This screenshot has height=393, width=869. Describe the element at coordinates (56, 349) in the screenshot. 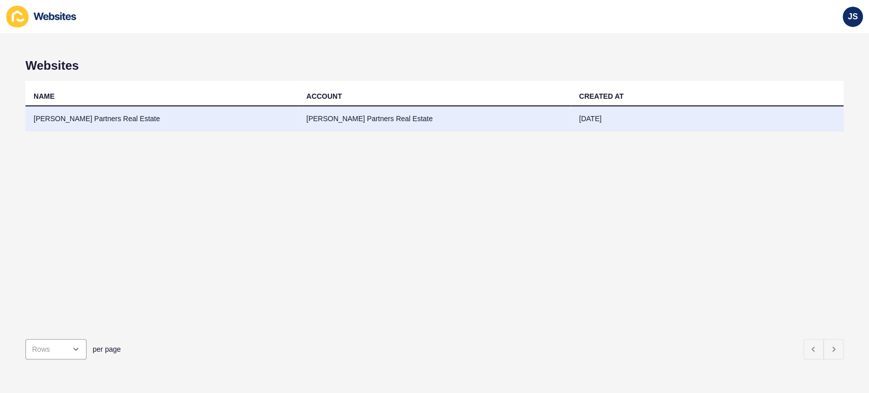

I see `div: open menu` at that location.